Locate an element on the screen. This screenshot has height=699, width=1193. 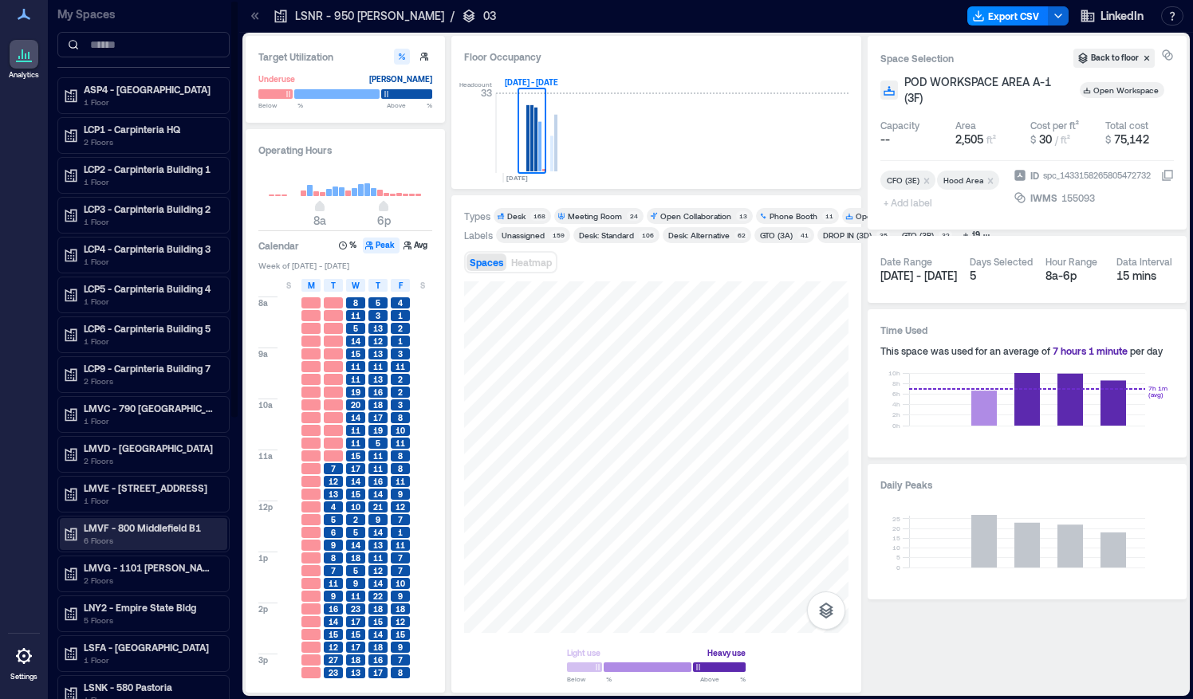
span: ID is located at coordinates (1034, 175).